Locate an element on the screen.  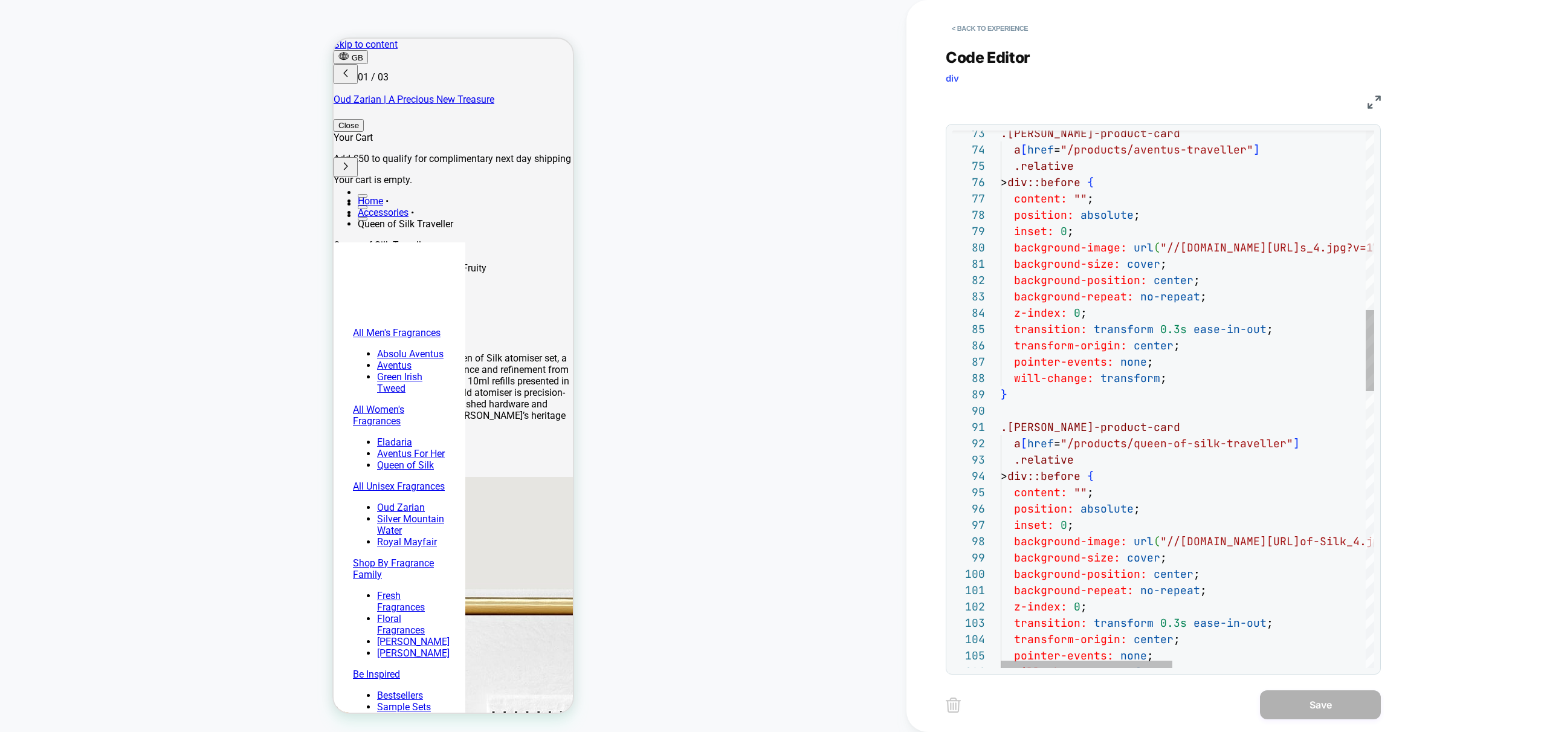
span: "/products/queen-of-silk-traveller" is located at coordinates (1176, 443).